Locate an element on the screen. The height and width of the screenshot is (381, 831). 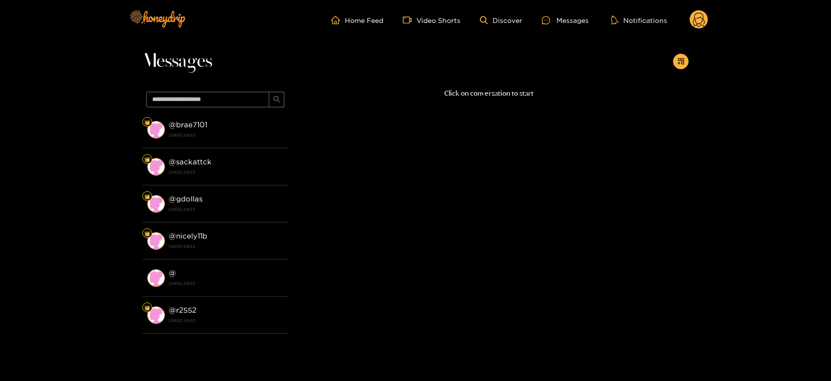
span: search is located at coordinates (276, 99).